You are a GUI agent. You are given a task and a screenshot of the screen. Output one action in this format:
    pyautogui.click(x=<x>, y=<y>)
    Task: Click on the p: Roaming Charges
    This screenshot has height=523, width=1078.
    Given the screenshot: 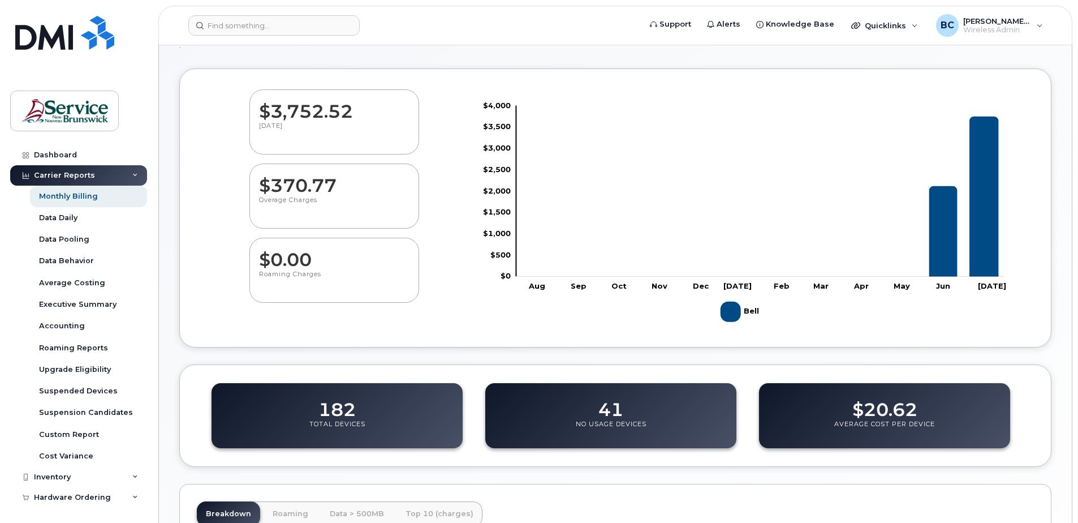 What is the action you would take?
    pyautogui.click(x=334, y=280)
    